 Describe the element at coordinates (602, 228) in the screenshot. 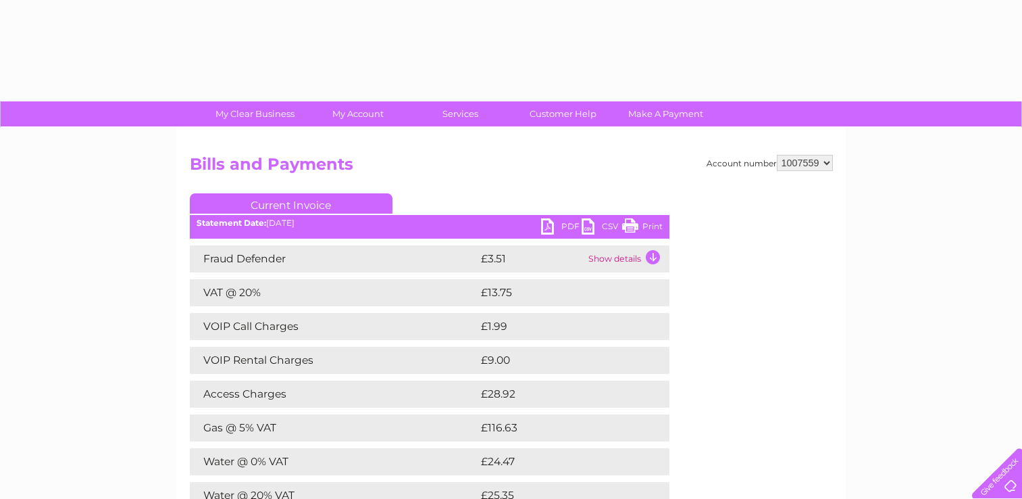

I see `a: CSV` at that location.